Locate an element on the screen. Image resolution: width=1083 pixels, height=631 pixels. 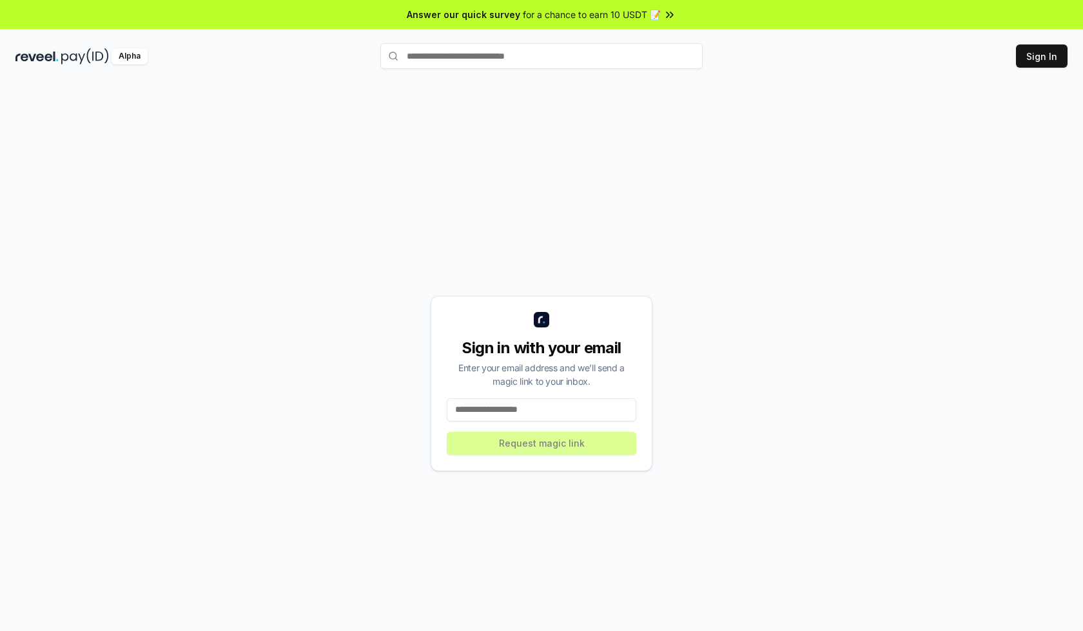
div: Enter your email address and we’ll send a magic link to your inbox. is located at coordinates (541, 375).